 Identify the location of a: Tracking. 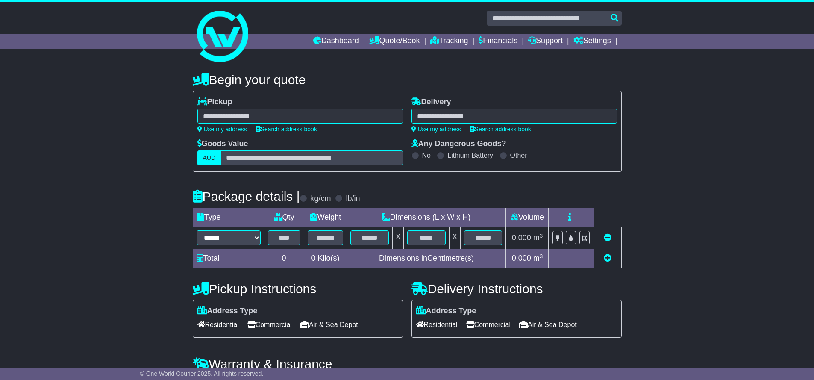
(449, 41).